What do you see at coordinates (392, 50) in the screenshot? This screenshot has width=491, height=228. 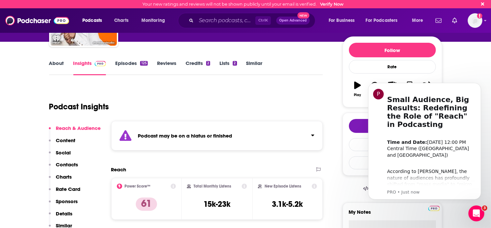 I see `button: Follow` at bounding box center [392, 50].